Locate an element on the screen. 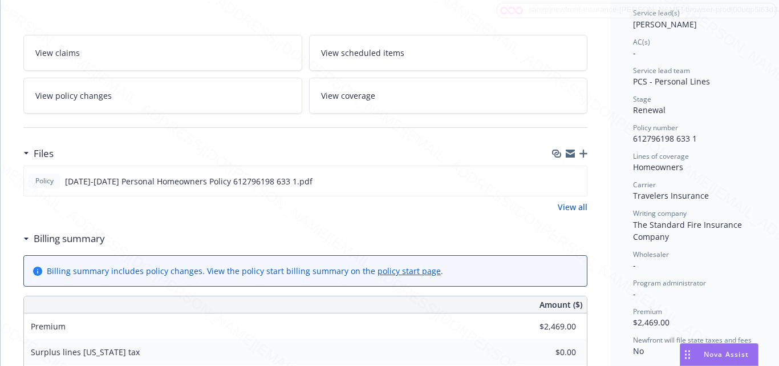 The width and height of the screenshot is (779, 366). span: Amount ($) is located at coordinates (561, 304).